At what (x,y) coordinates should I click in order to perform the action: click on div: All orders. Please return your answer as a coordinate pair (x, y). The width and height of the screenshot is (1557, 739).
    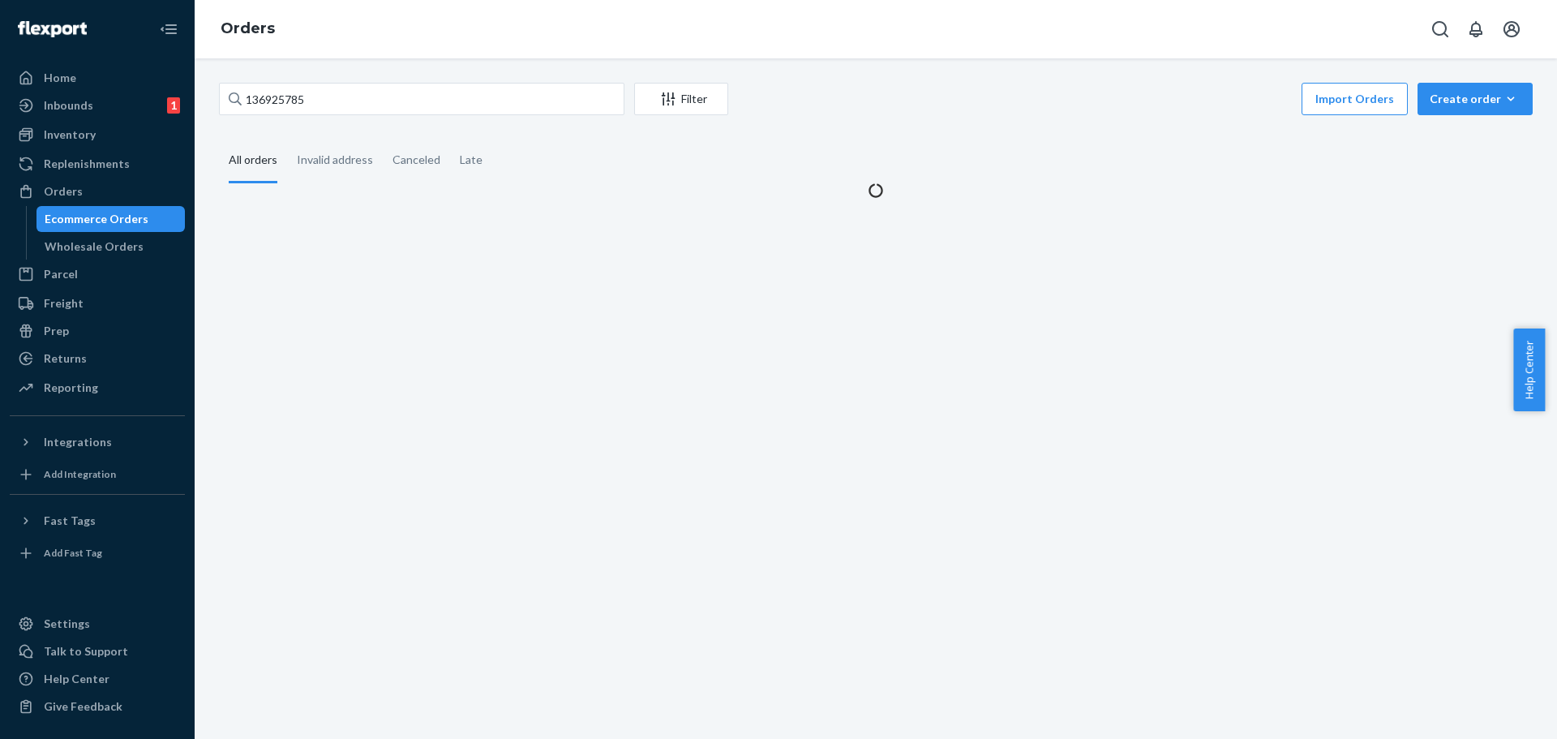
    Looking at the image, I should click on (253, 161).